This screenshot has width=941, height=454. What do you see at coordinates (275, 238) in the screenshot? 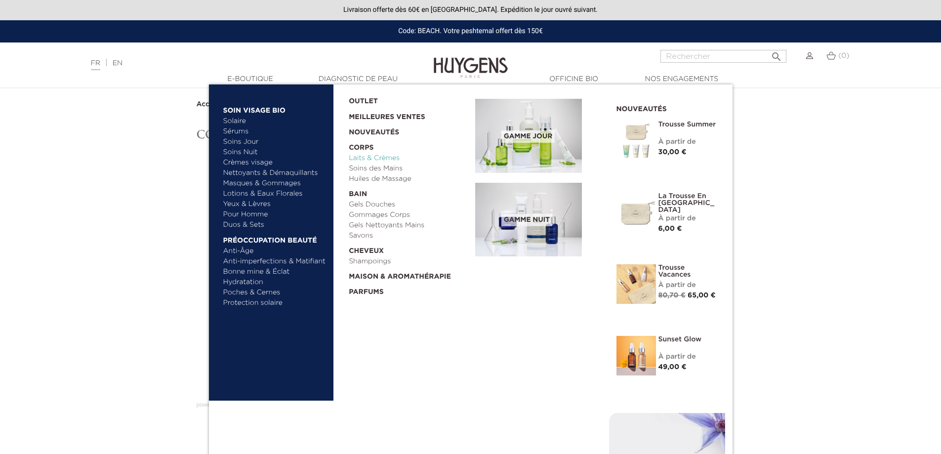
I see `a: Préoccupation beauté` at bounding box center [275, 238].